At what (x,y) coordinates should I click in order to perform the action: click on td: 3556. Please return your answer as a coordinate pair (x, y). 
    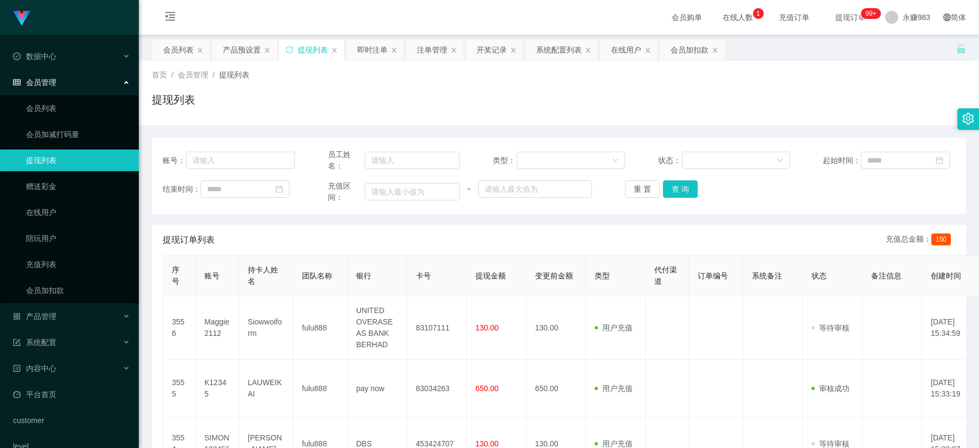
    Looking at the image, I should click on (179, 328).